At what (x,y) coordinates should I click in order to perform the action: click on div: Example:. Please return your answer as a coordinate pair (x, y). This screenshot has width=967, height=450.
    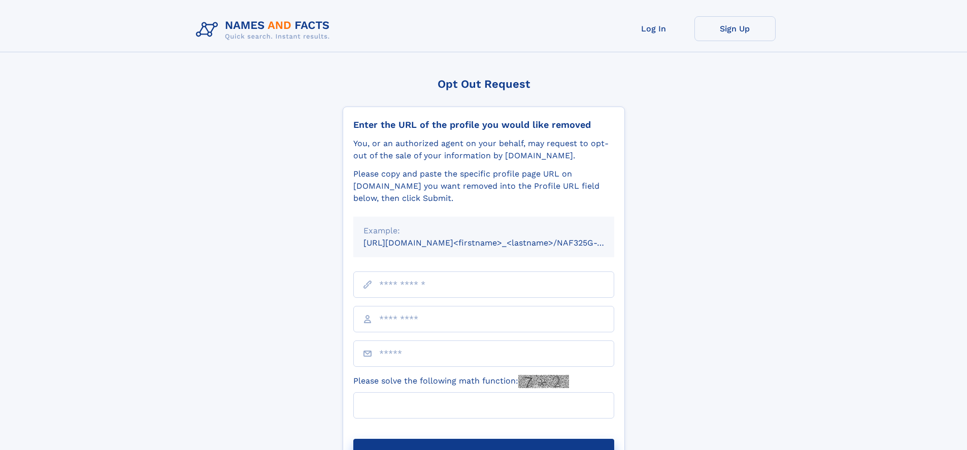
    Looking at the image, I should click on (484, 231).